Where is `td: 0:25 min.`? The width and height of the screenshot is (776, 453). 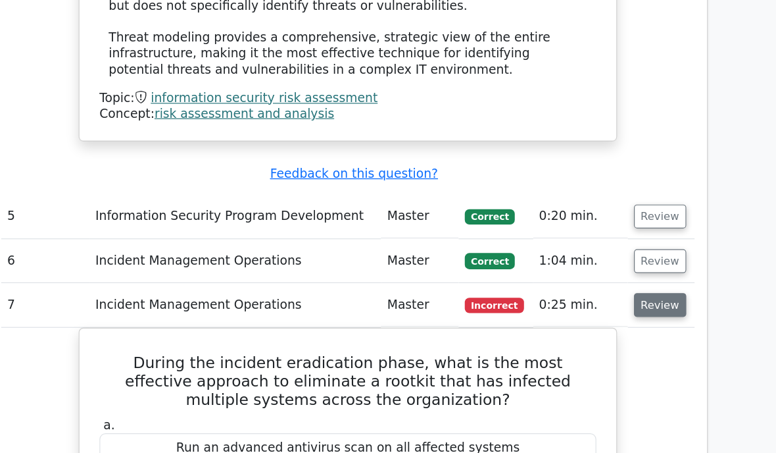 td: 0:25 min. is located at coordinates (587, 281).